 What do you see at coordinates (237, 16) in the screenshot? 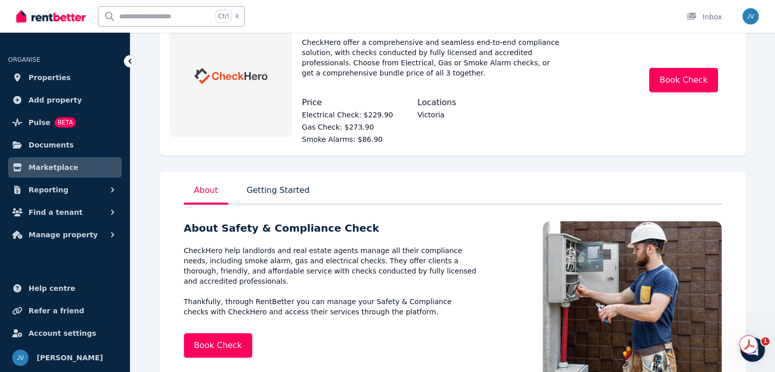
I see `span: k` at bounding box center [237, 16].